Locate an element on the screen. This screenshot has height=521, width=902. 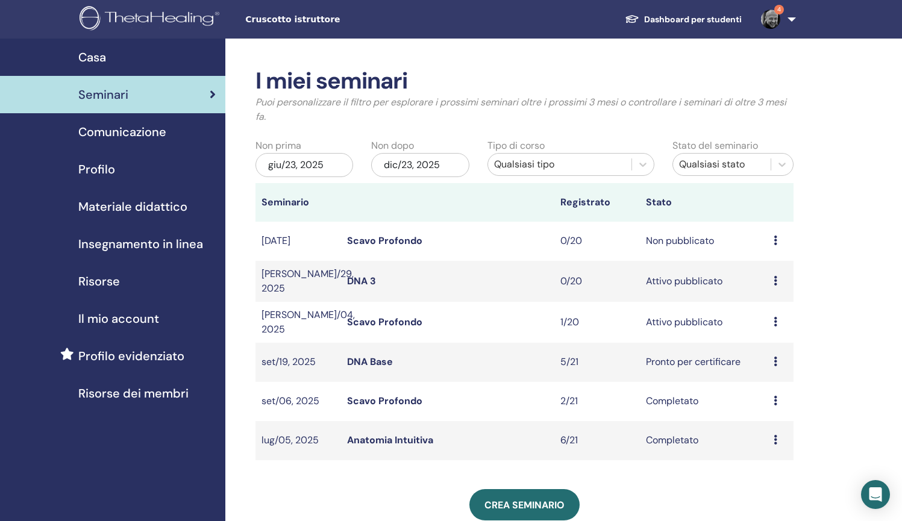
a: Dashboard per studenti is located at coordinates (683, 19).